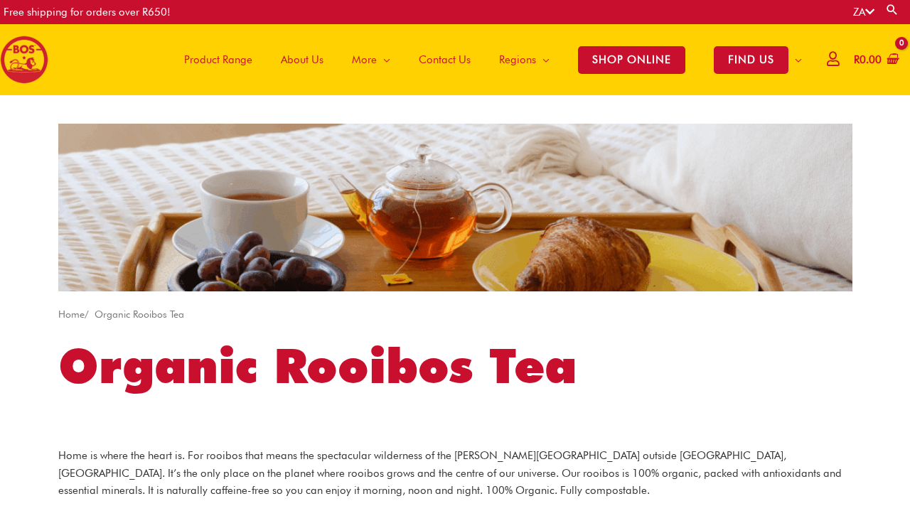  What do you see at coordinates (455, 366) in the screenshot?
I see `h1: Organic Rooibos Tea` at bounding box center [455, 366].